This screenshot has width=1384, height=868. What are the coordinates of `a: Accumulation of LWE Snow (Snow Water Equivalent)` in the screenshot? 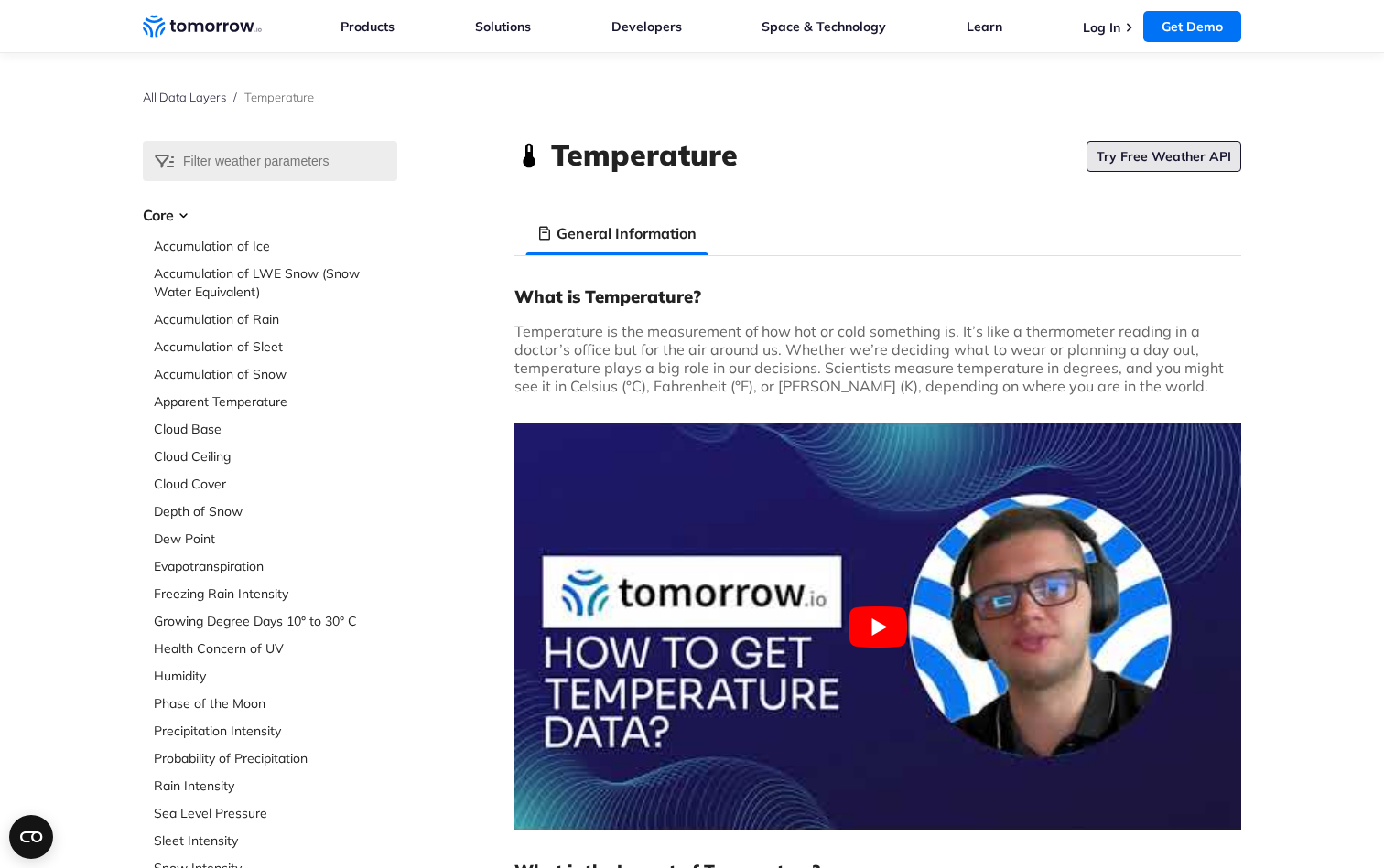 It's located at (276, 282).